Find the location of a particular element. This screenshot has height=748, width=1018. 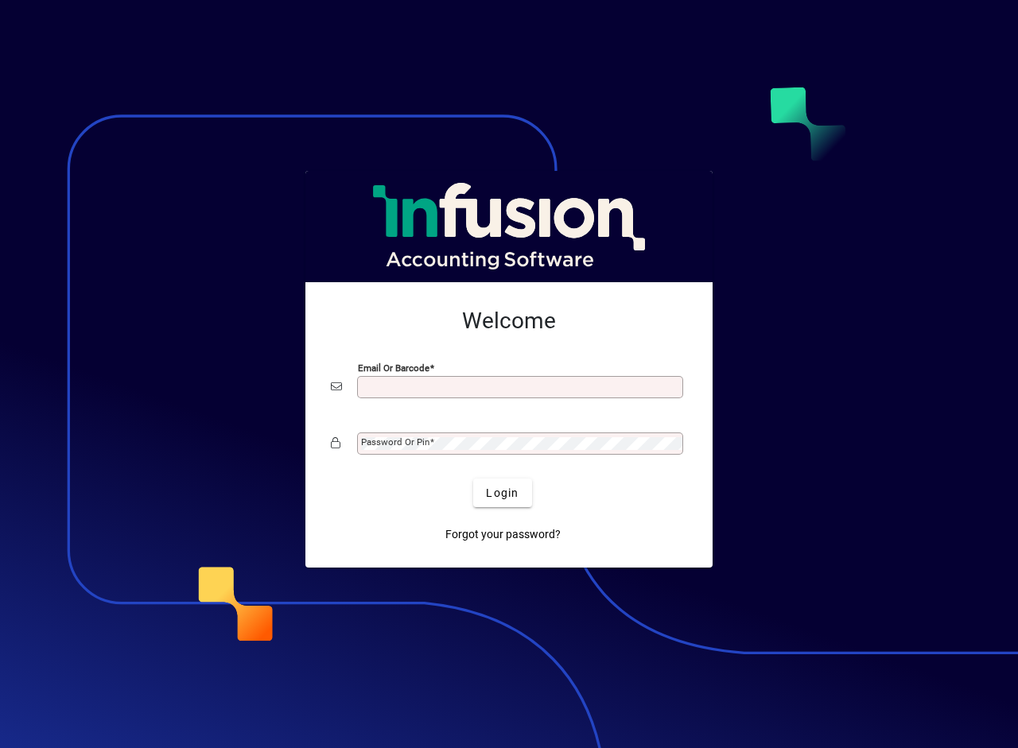

span: Forgot your password? is located at coordinates (503, 534).